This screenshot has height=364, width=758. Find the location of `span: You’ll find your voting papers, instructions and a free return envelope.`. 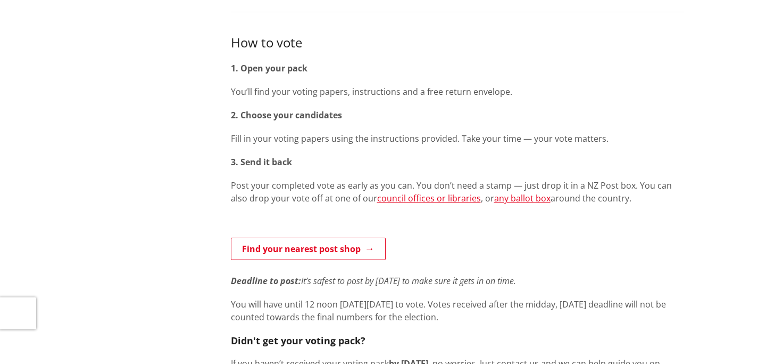

span: You’ll find your voting papers, instructions and a free return envelope. is located at coordinates (371, 92).